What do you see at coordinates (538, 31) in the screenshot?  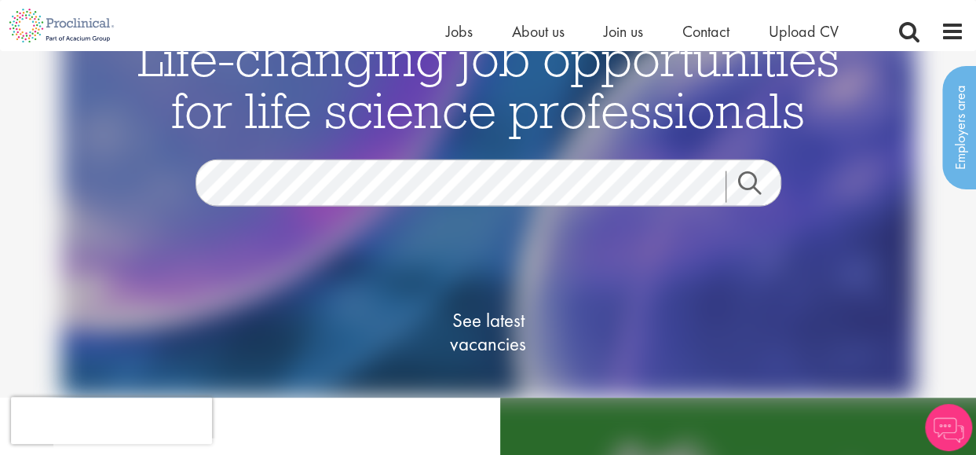 I see `a: About us` at bounding box center [538, 31].